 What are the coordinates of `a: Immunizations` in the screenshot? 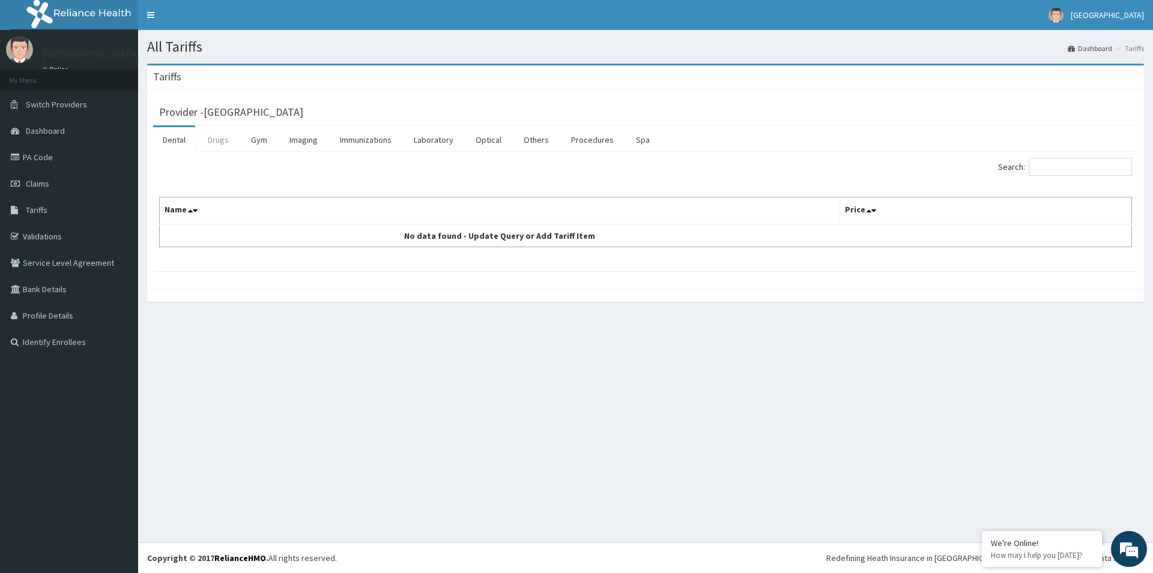 It's located at (366, 140).